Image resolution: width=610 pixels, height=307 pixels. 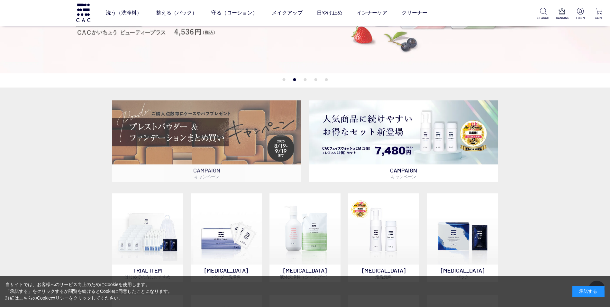 I want to click on p: TRIAL ITEM, so click(x=148, y=273).